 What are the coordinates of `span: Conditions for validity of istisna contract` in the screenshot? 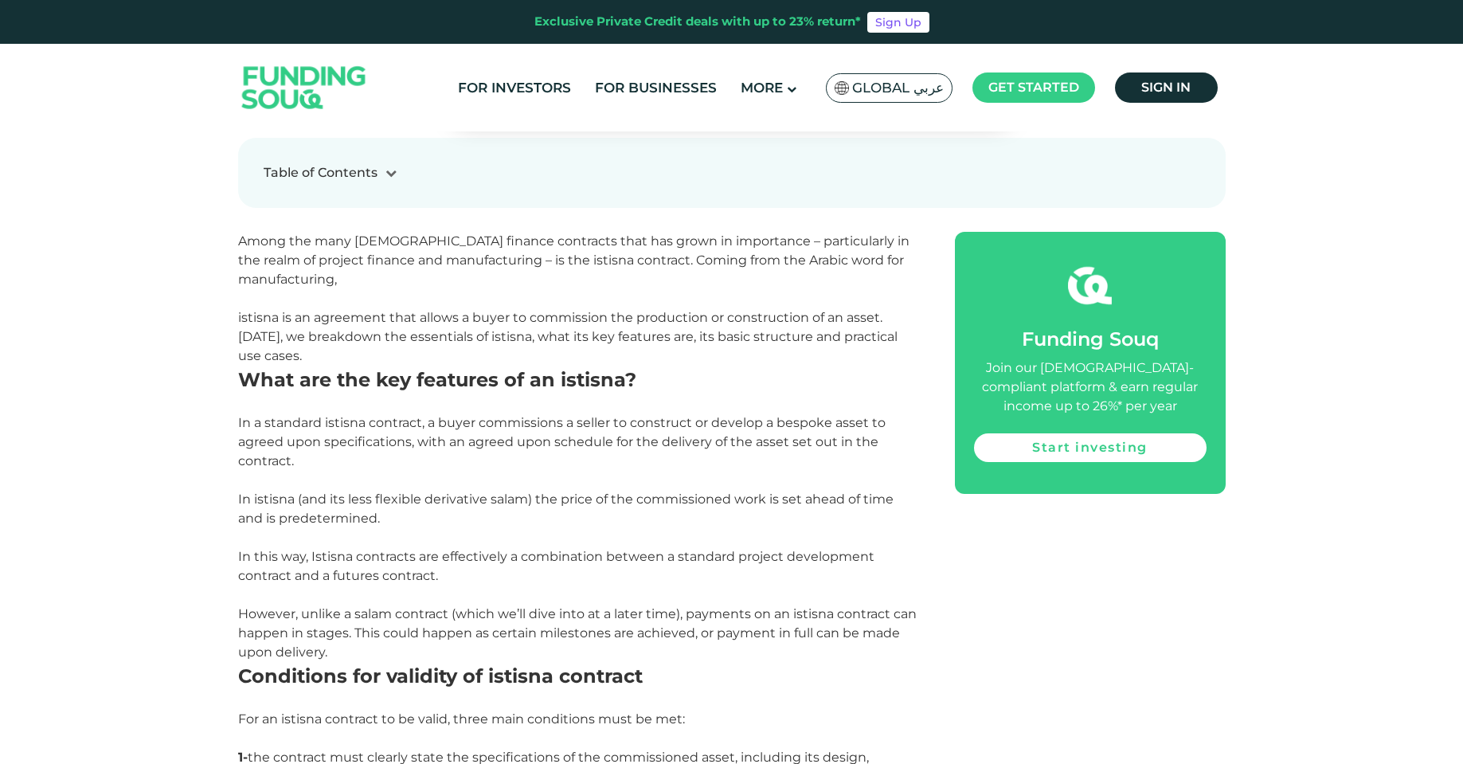 It's located at (441, 676).